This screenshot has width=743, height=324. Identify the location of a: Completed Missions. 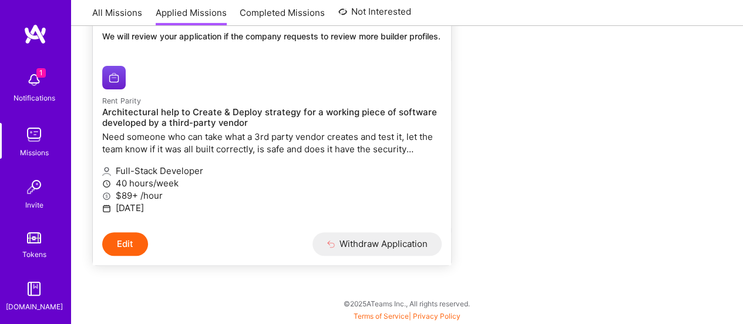
(282, 16).